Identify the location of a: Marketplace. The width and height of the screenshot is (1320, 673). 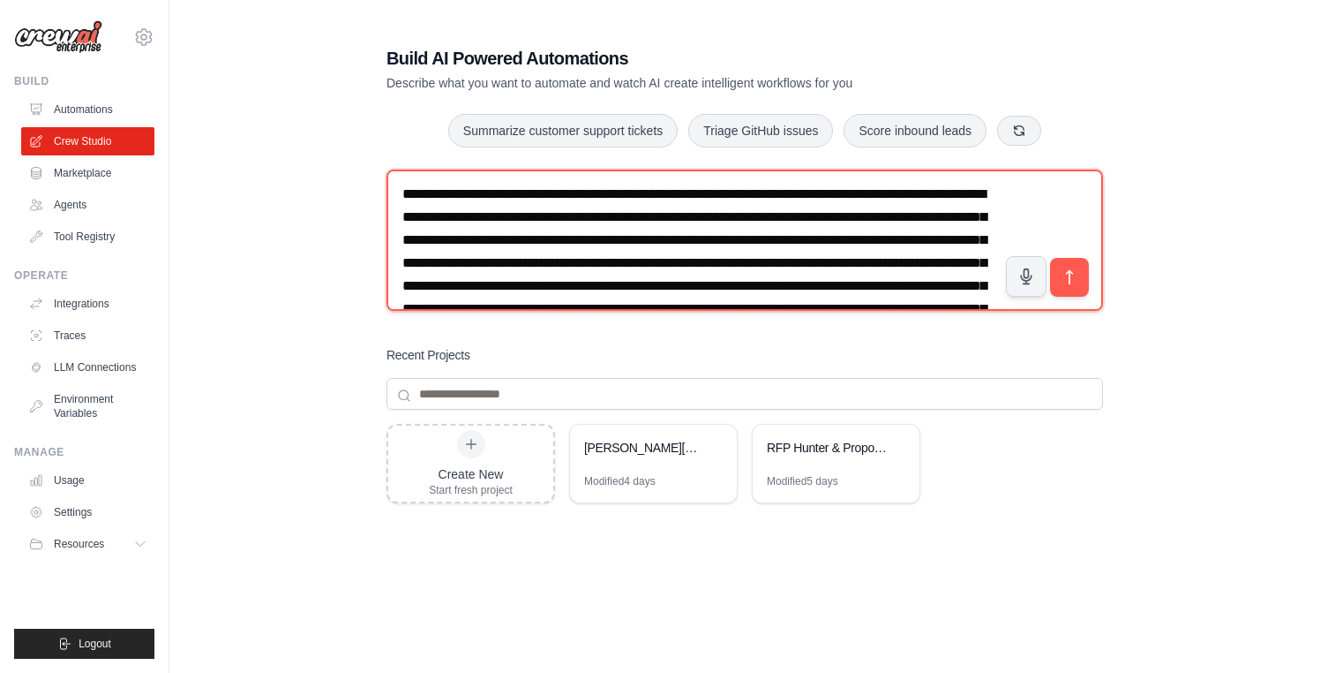
(87, 173).